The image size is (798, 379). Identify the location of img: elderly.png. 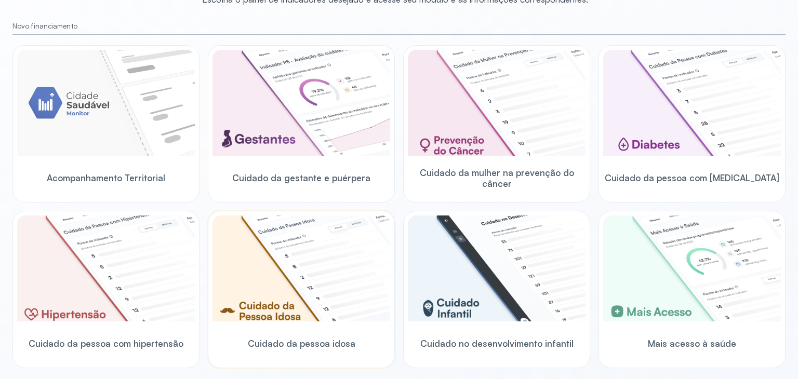
(301, 269).